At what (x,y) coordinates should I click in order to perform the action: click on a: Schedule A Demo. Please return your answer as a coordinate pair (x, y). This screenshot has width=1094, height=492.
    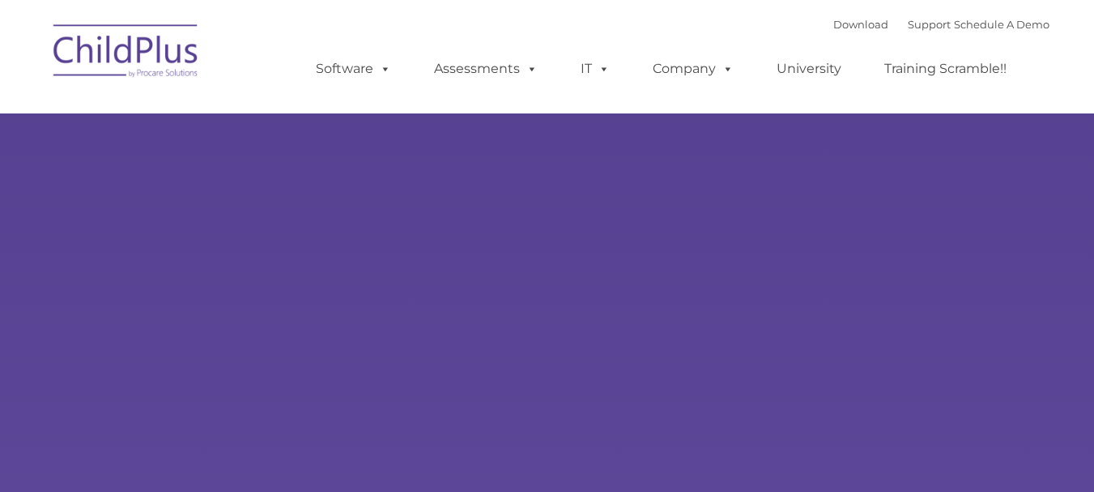
    Looking at the image, I should click on (1002, 24).